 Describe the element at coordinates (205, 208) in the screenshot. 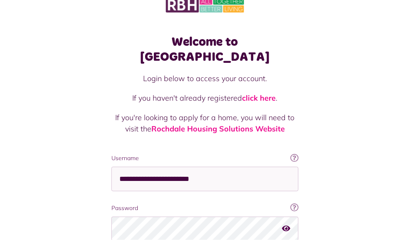

I see `label: Password` at that location.